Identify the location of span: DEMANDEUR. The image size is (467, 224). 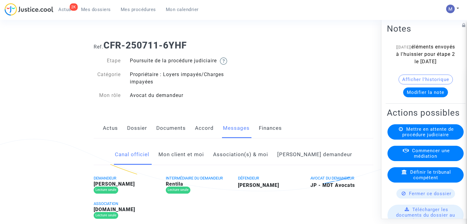
(105, 178).